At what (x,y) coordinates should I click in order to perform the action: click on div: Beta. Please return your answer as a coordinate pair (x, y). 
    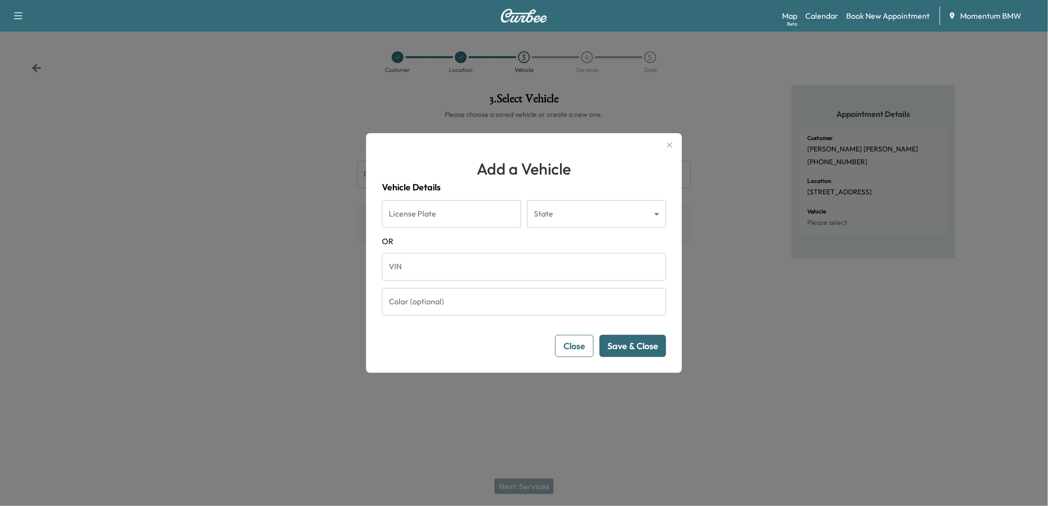
    Looking at the image, I should click on (792, 24).